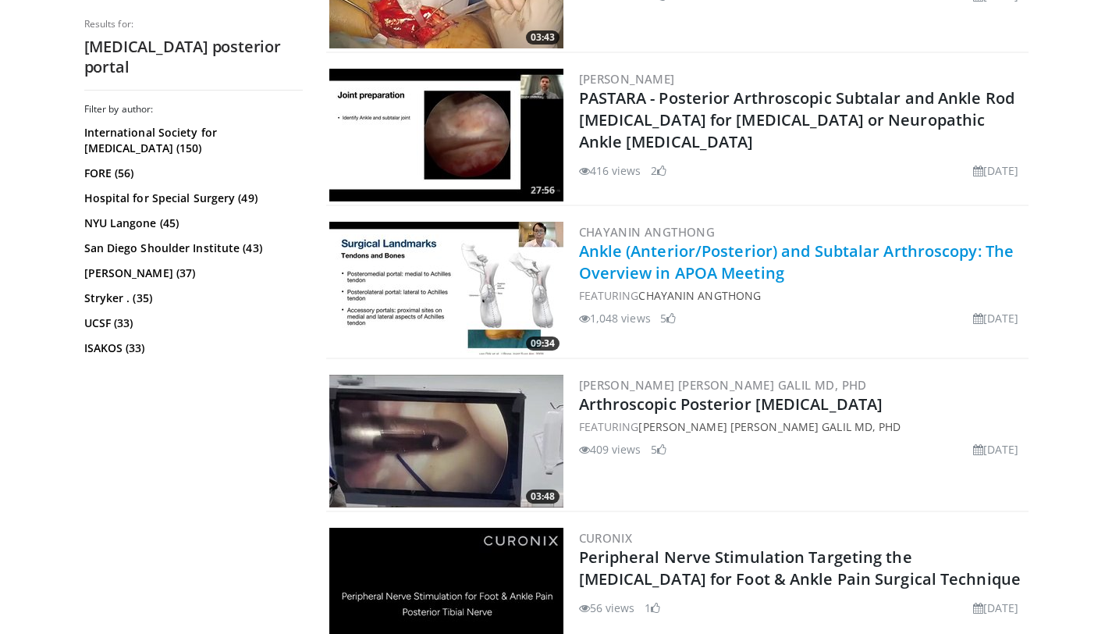  I want to click on a: Hospital for Special Surgery (49), so click(191, 198).